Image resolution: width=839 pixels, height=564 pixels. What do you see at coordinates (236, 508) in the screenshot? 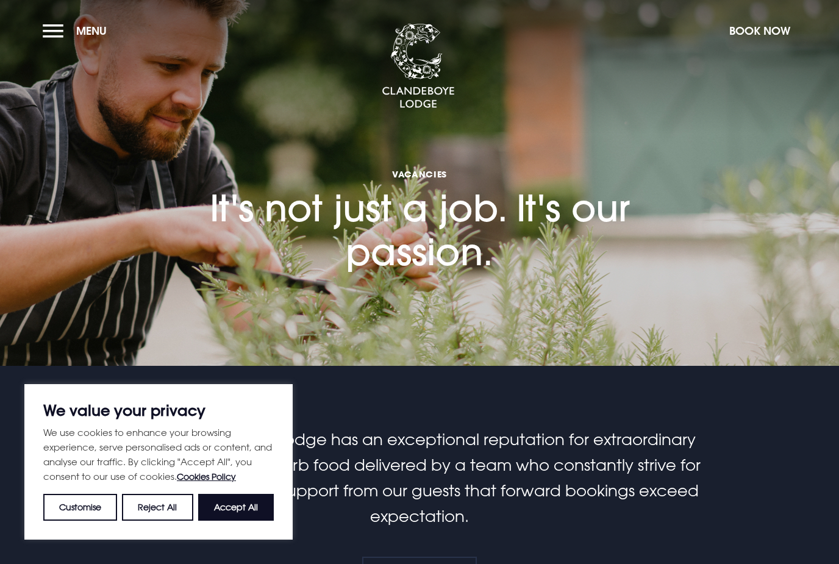
I see `button: Accept All` at bounding box center [236, 508].